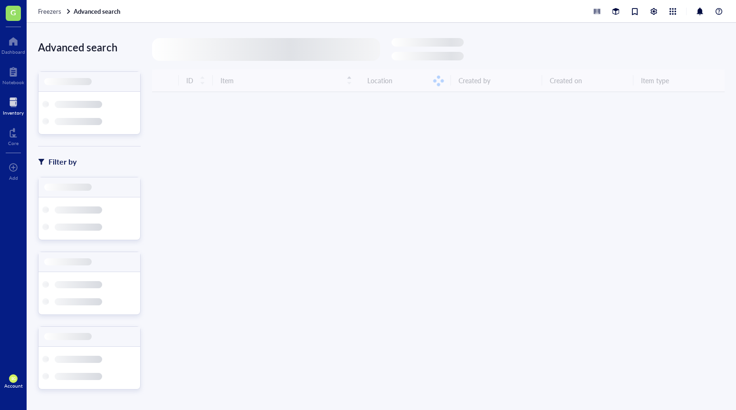  I want to click on div: Core, so click(13, 143).